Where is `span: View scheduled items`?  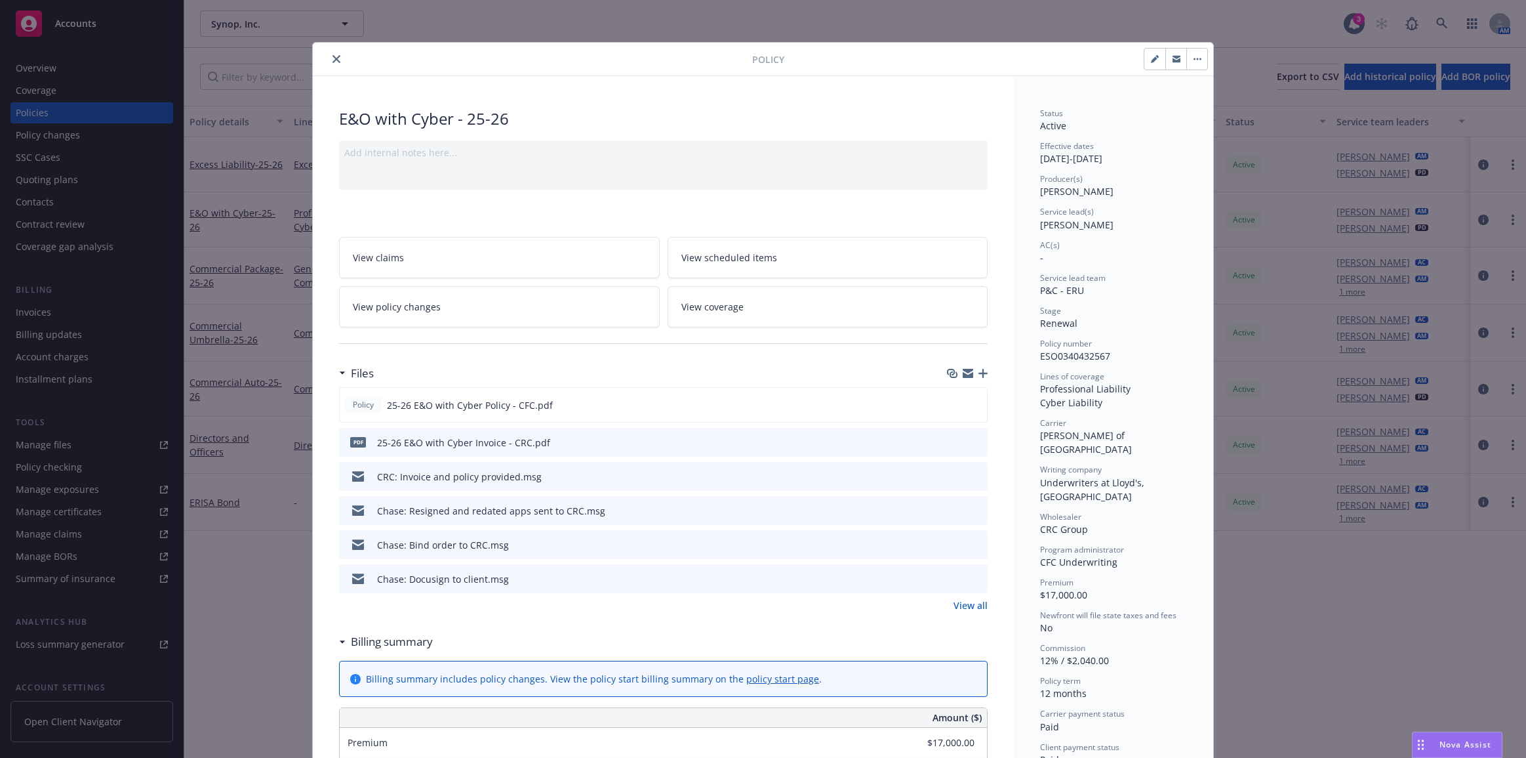
span: View scheduled items is located at coordinates (729, 257).